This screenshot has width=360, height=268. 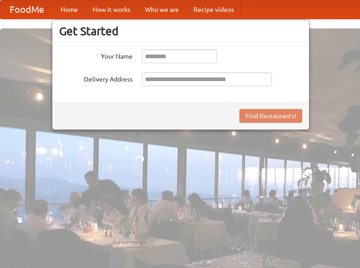 I want to click on a: Home, so click(x=69, y=10).